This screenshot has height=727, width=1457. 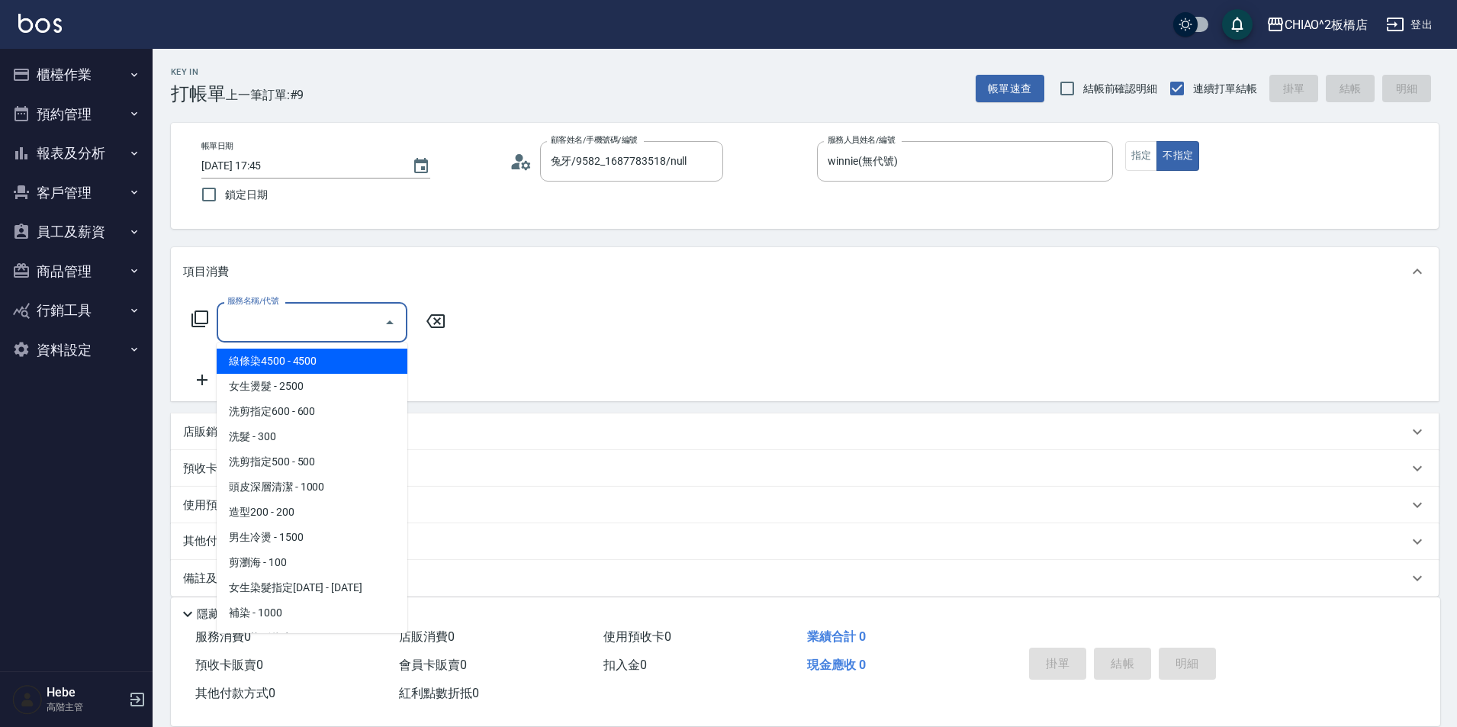 I want to click on h2: Key In, so click(x=198, y=72).